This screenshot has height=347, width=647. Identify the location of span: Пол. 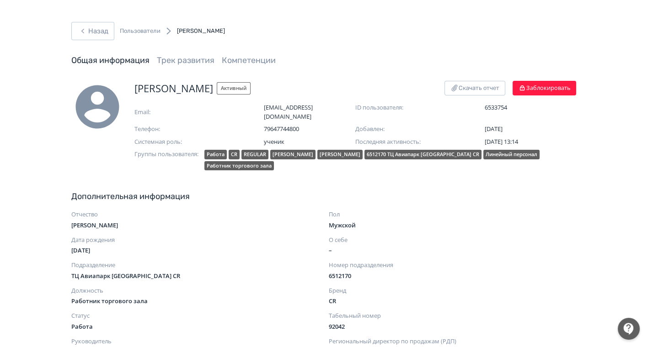
(452, 215).